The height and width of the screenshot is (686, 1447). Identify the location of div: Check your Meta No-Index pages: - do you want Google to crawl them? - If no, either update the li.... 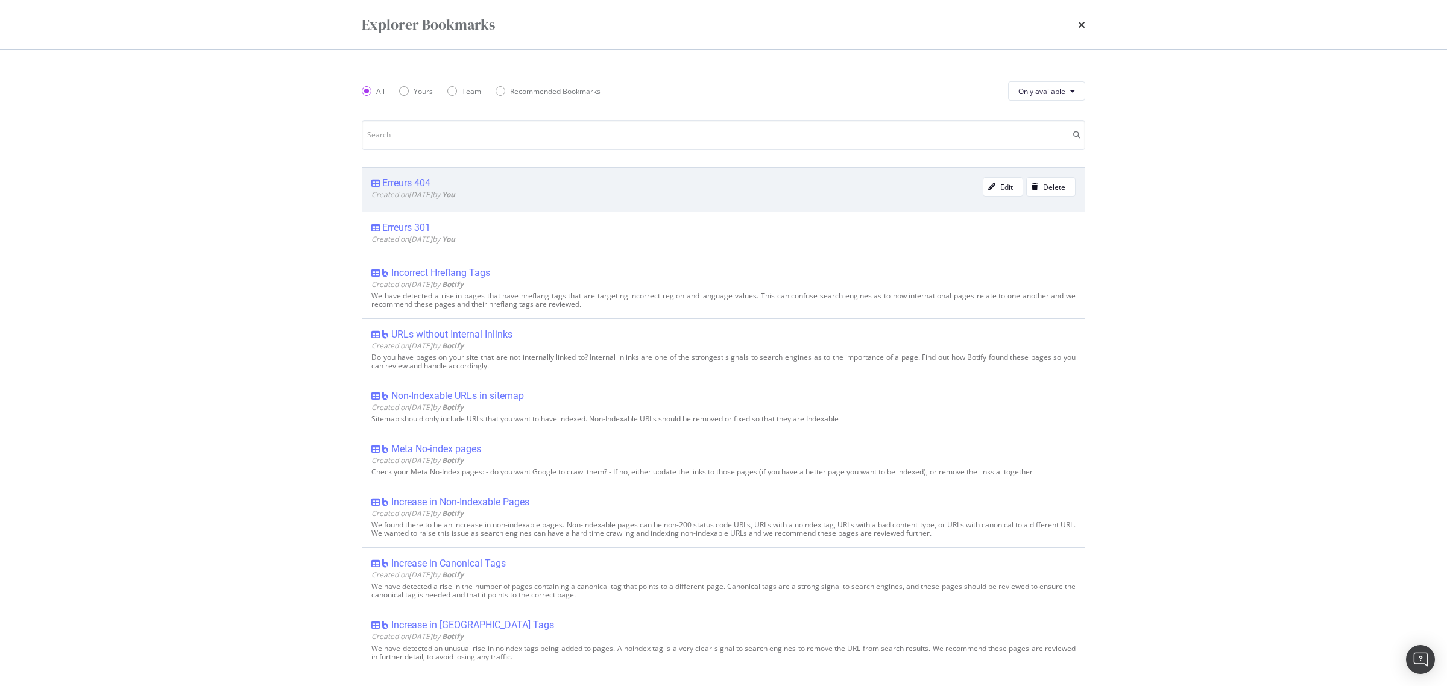
(723, 472).